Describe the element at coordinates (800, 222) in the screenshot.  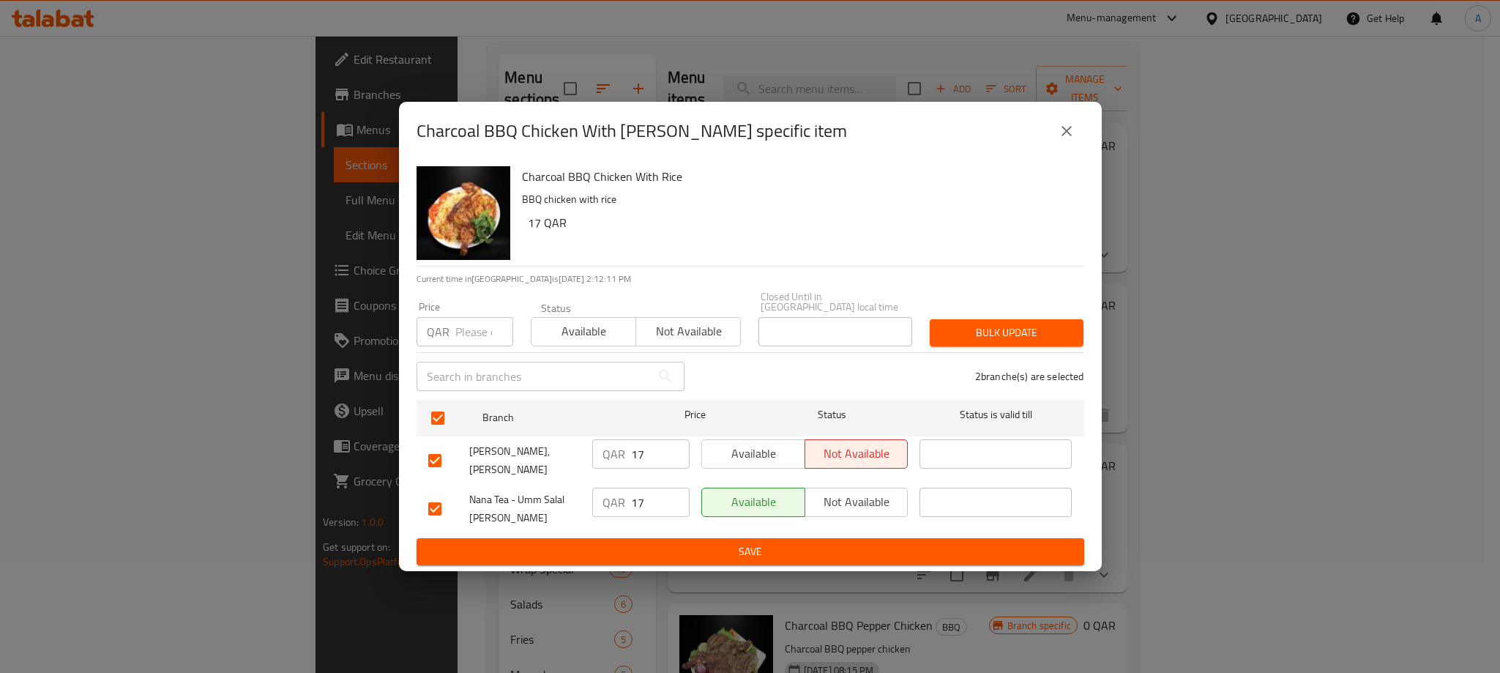
I see `h6: 17 QAR` at that location.